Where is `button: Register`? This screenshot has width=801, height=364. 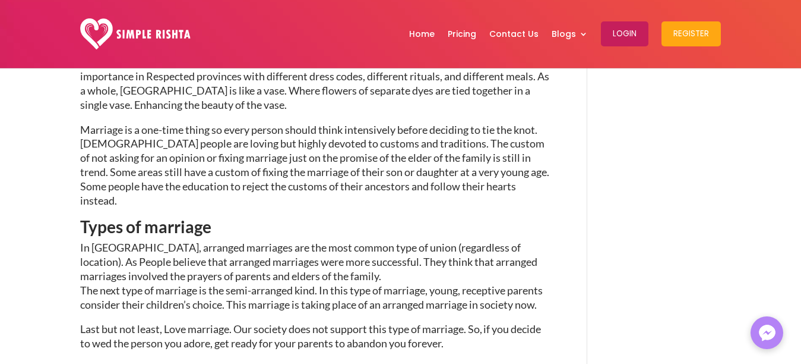
button: Register is located at coordinates (691, 34).